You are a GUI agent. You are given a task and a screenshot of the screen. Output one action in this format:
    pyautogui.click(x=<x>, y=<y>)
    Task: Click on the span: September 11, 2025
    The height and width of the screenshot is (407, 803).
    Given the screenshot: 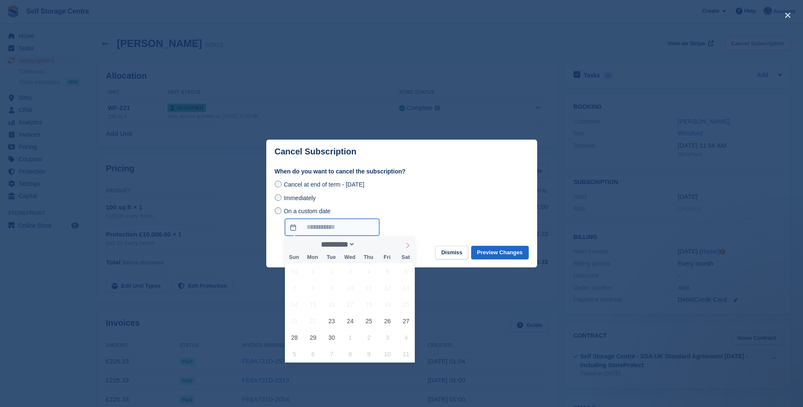 What is the action you would take?
    pyautogui.click(x=369, y=288)
    